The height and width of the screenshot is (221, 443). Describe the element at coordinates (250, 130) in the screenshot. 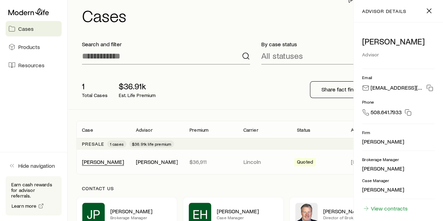

I see `p: Carrier` at that location.